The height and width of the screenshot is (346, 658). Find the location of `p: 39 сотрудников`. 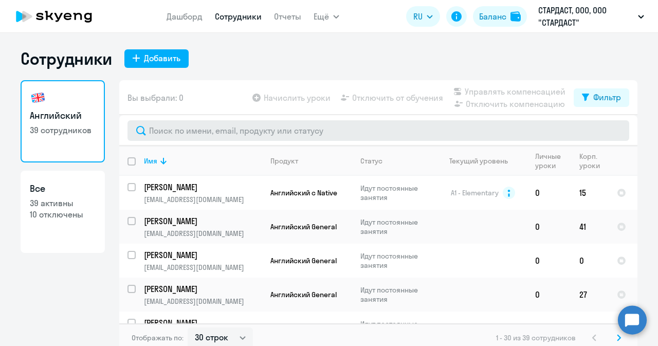

p: 39 сотрудников is located at coordinates (63, 130).